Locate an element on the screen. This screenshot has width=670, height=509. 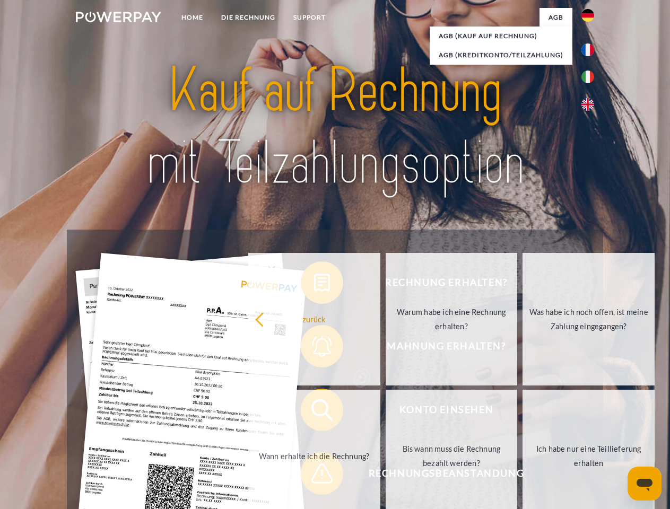
img: logo-powerpay-white.svg is located at coordinates (118, 17).